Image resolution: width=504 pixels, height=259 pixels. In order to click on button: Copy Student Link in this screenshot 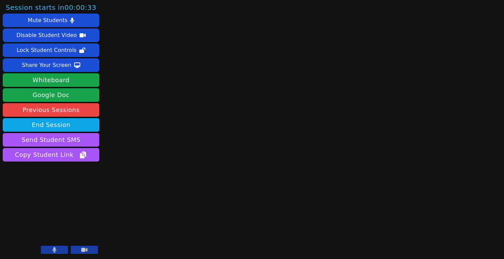, I will do `click(51, 155)`.